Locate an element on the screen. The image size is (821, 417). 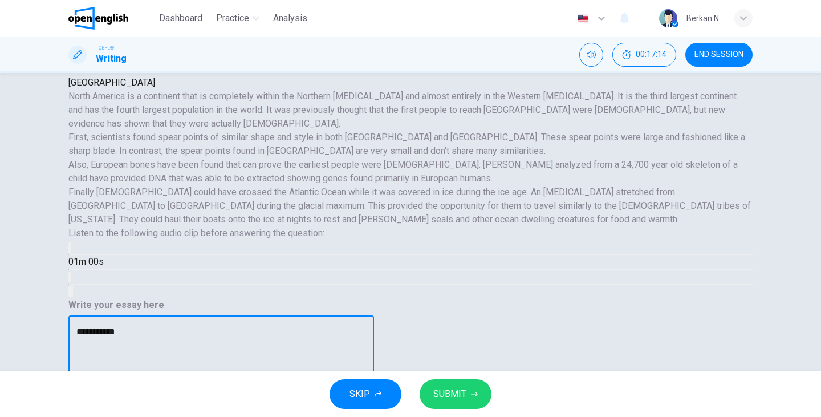
h6: Listen to the following audio clip before answering the question : is located at coordinates (410, 233).